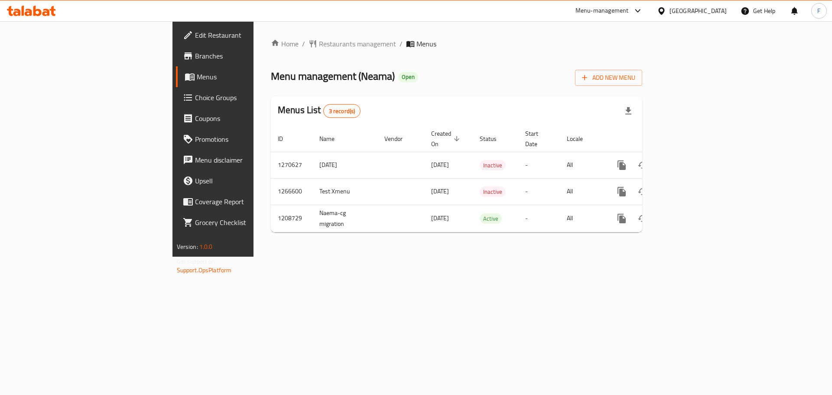 The height and width of the screenshot is (395, 832). Describe the element at coordinates (206, 247) in the screenshot. I see `span: 1.0.0` at that location.